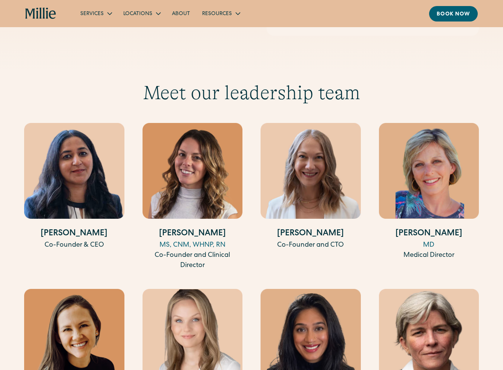  What do you see at coordinates (193, 261) in the screenshot?
I see `div: Co-Founder and Clinical Director` at bounding box center [193, 261].